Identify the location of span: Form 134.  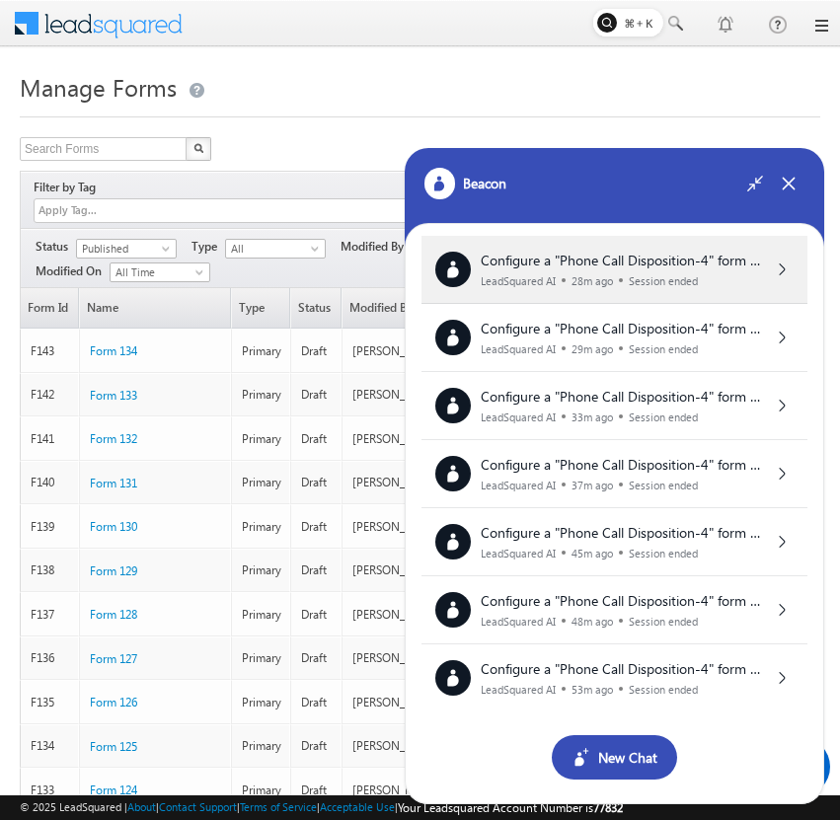
(114, 350).